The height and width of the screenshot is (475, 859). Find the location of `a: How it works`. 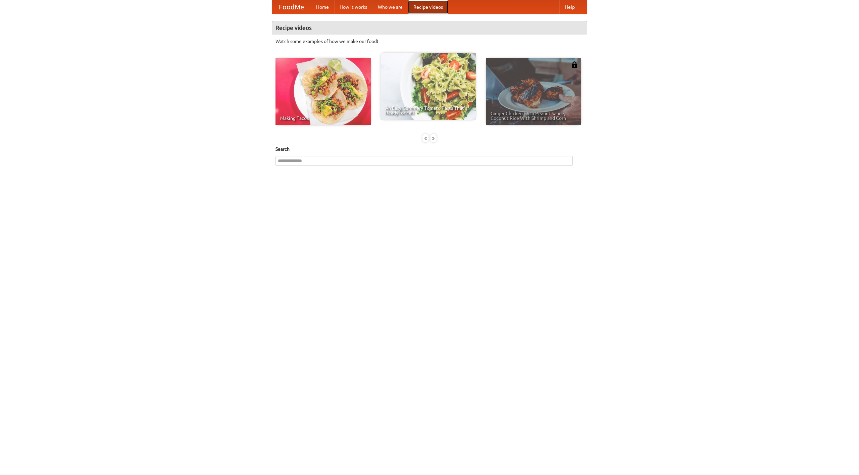

a: How it works is located at coordinates (353, 7).